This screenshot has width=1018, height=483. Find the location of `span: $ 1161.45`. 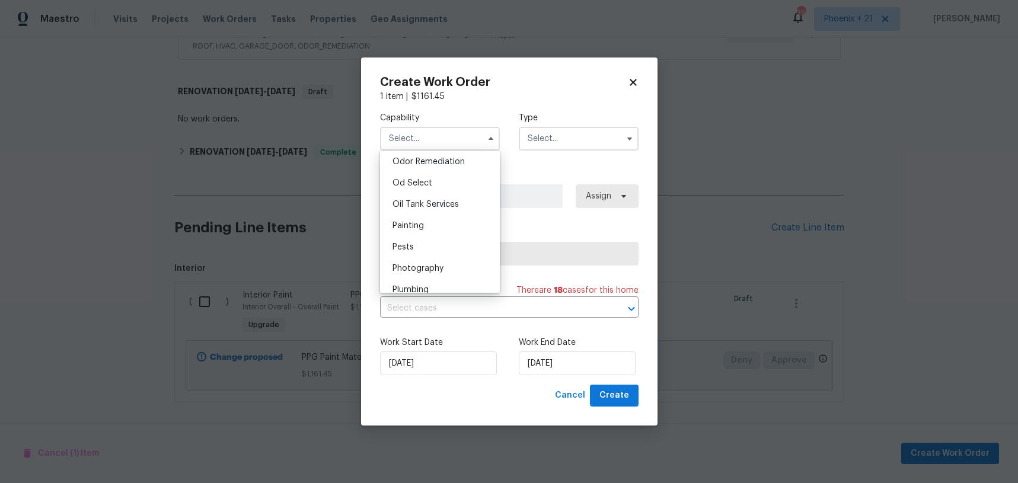

span: $ 1161.45 is located at coordinates (428, 97).